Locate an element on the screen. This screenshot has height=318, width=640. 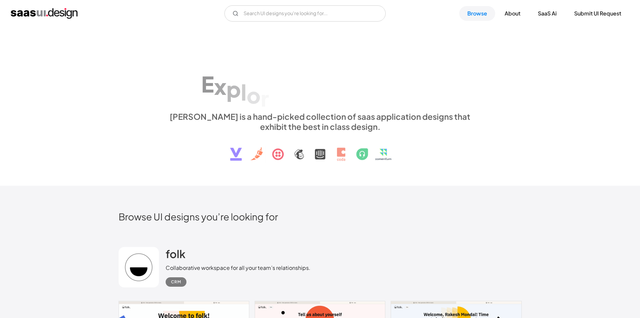
div: CRM is located at coordinates (176, 282).